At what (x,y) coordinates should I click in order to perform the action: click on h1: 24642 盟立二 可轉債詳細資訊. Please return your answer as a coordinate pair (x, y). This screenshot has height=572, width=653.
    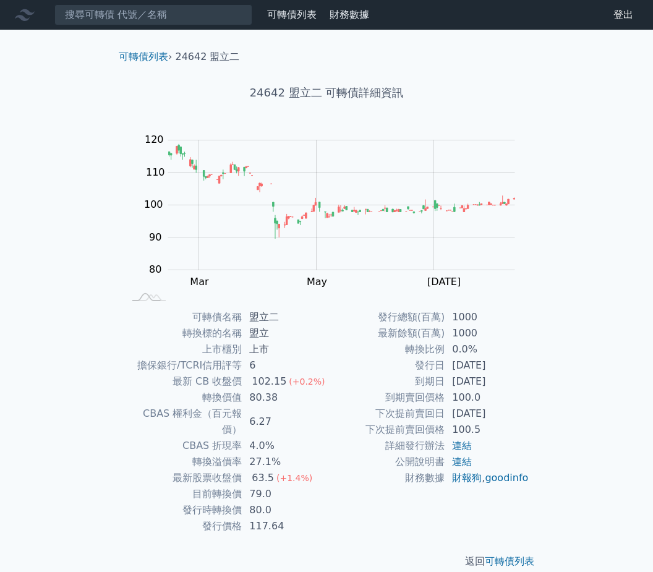
    Looking at the image, I should click on (326, 93).